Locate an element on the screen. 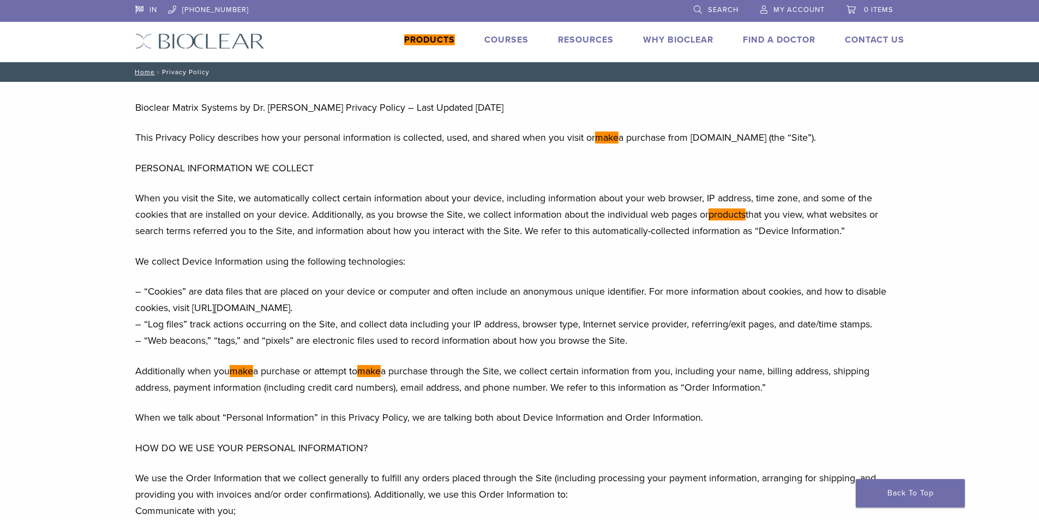 The image size is (1039, 520). span: My Account is located at coordinates (799, 10).